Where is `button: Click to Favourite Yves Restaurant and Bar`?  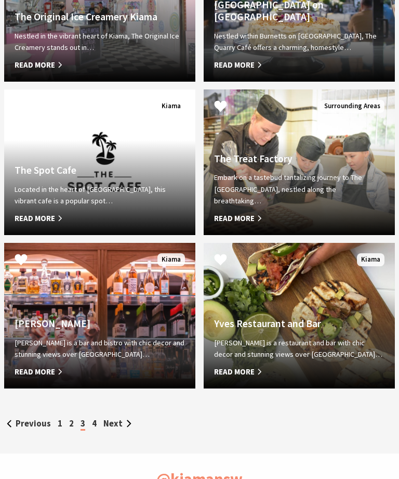 button: Click to Favourite Yves Restaurant and Bar is located at coordinates (220, 260).